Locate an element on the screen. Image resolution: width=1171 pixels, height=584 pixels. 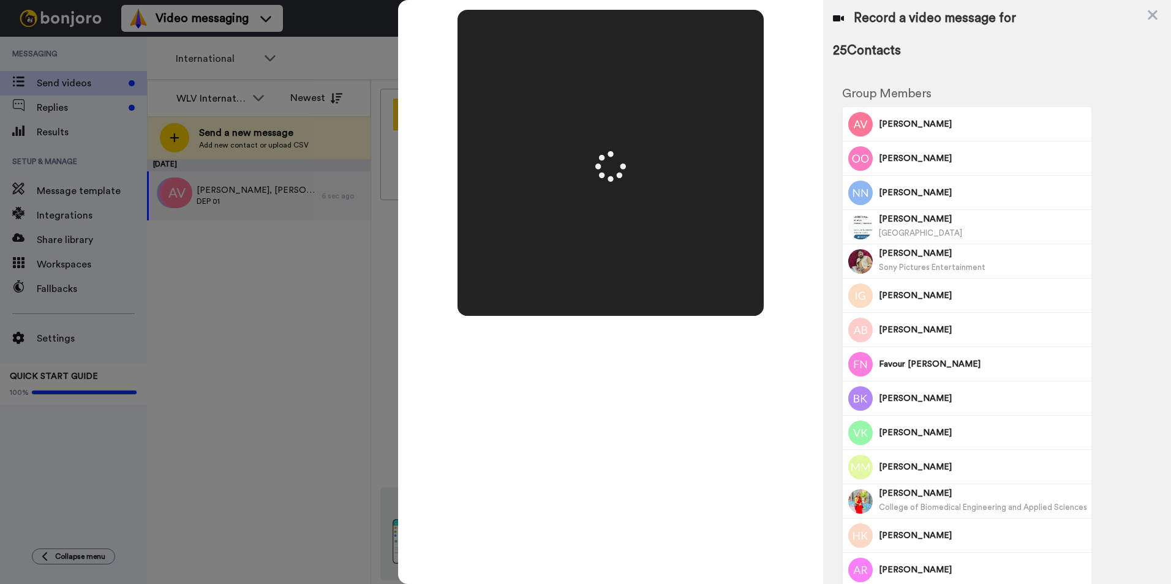
img: Image of Nethra Nandhan is located at coordinates (860, 193).